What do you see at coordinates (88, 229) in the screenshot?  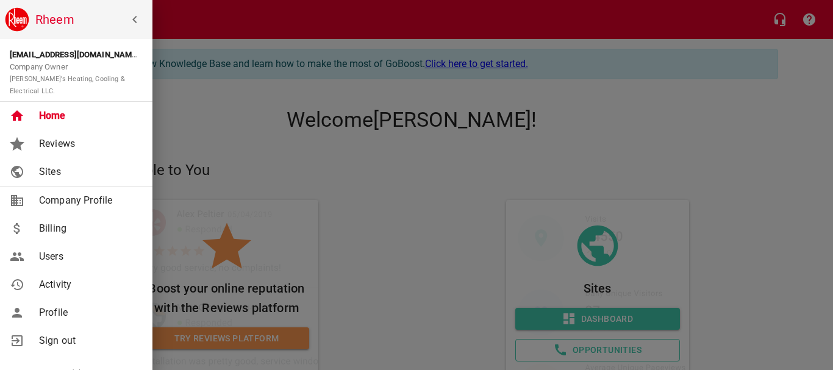 I see `span: Billing` at bounding box center [88, 229].